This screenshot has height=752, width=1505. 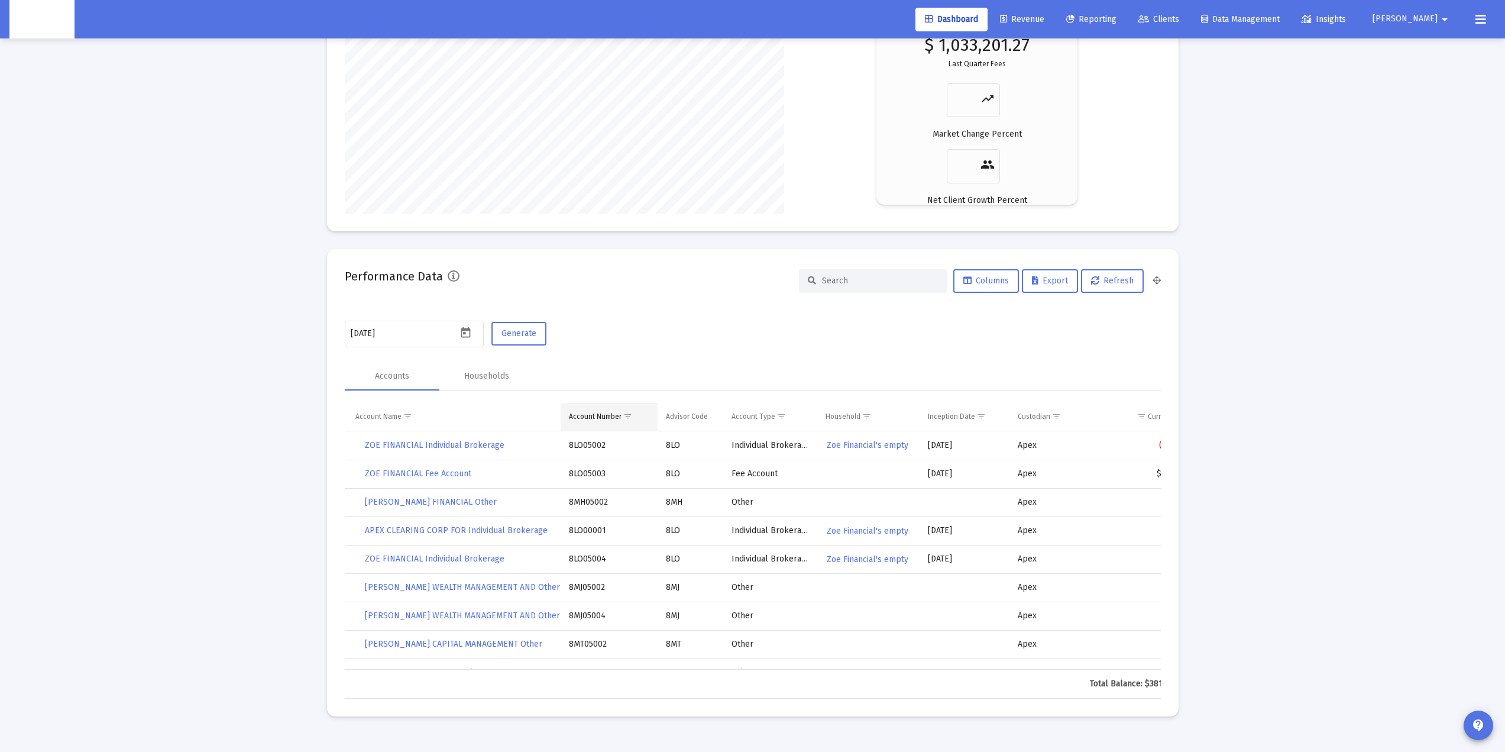 What do you see at coordinates (609, 531) in the screenshot?
I see `td: 8LO00001` at bounding box center [609, 531].